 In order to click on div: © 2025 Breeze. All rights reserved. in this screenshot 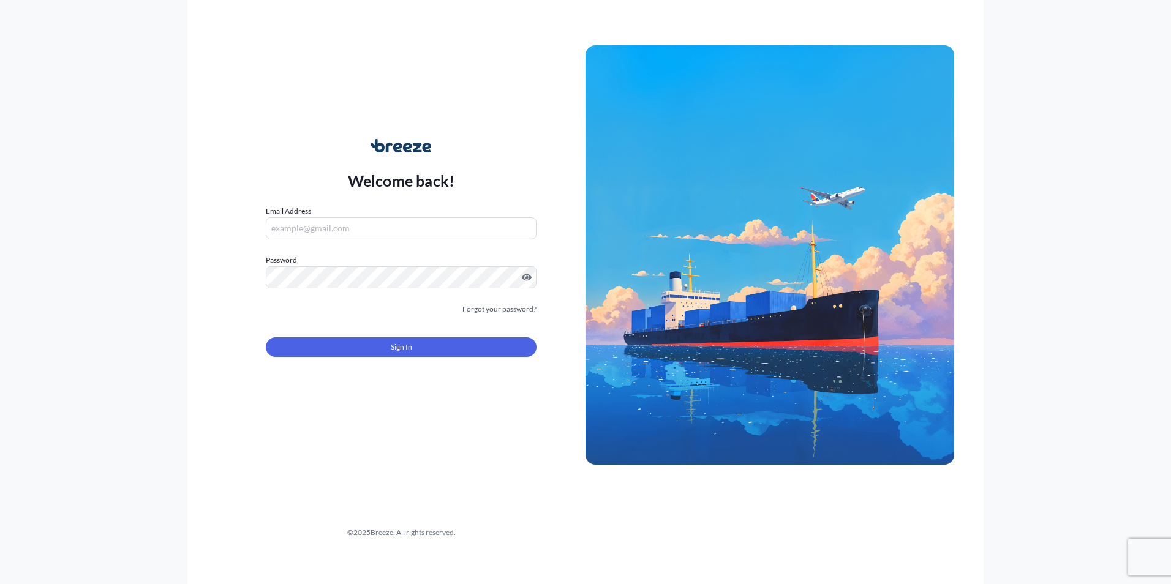, I will do `click(401, 533)`.